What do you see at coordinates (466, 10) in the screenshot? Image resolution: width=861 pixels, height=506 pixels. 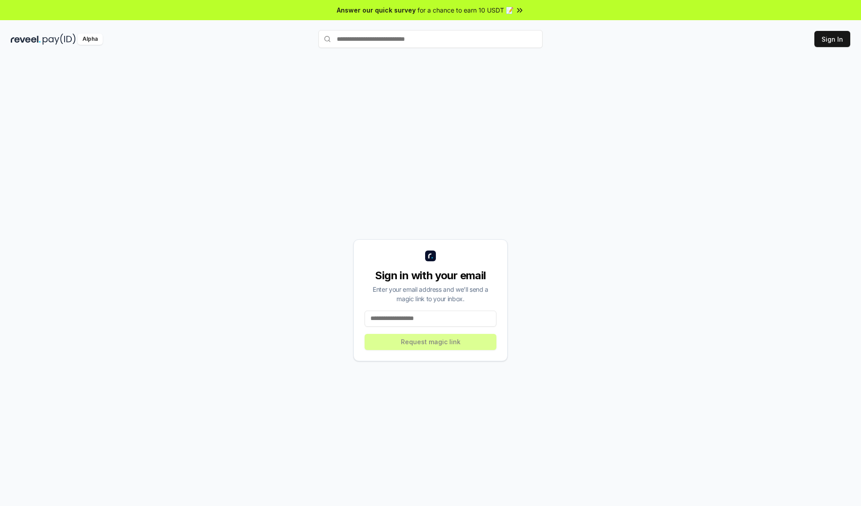 I see `span: for a chance to earn 10 USDT 📝` at bounding box center [466, 10].